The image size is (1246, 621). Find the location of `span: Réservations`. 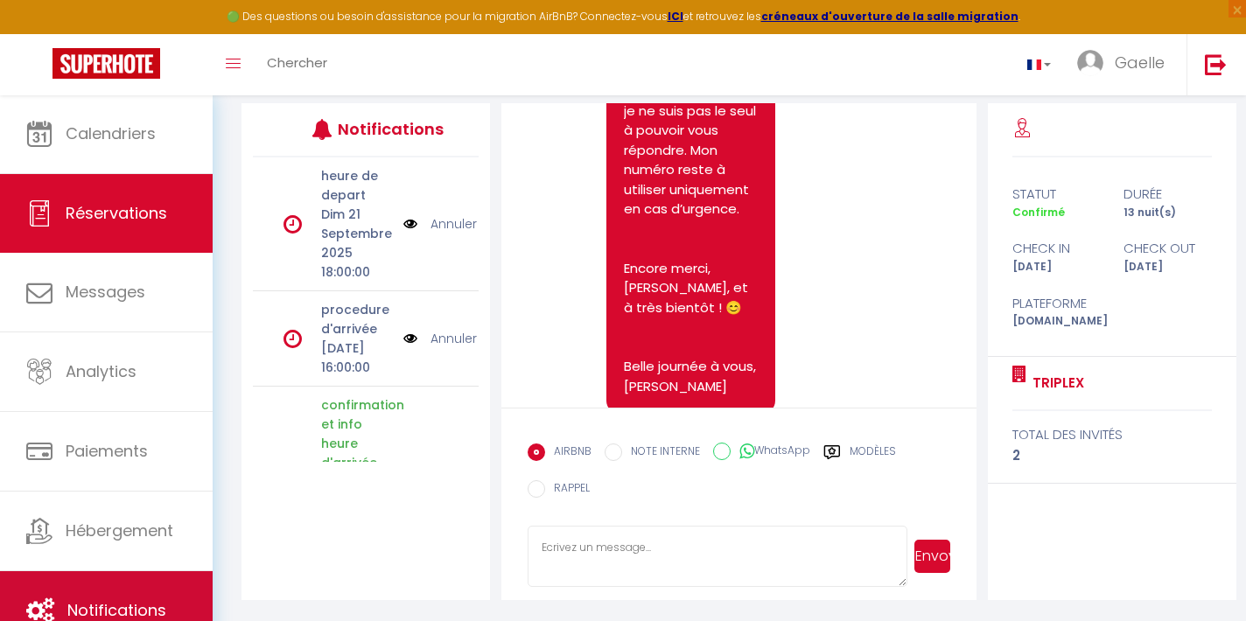

span: Réservations is located at coordinates (116, 213).